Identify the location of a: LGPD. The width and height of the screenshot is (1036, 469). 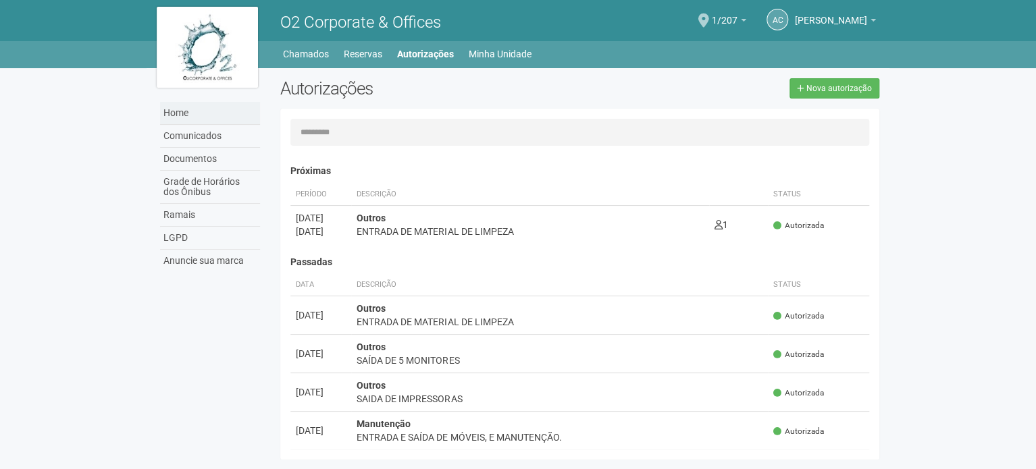
(210, 238).